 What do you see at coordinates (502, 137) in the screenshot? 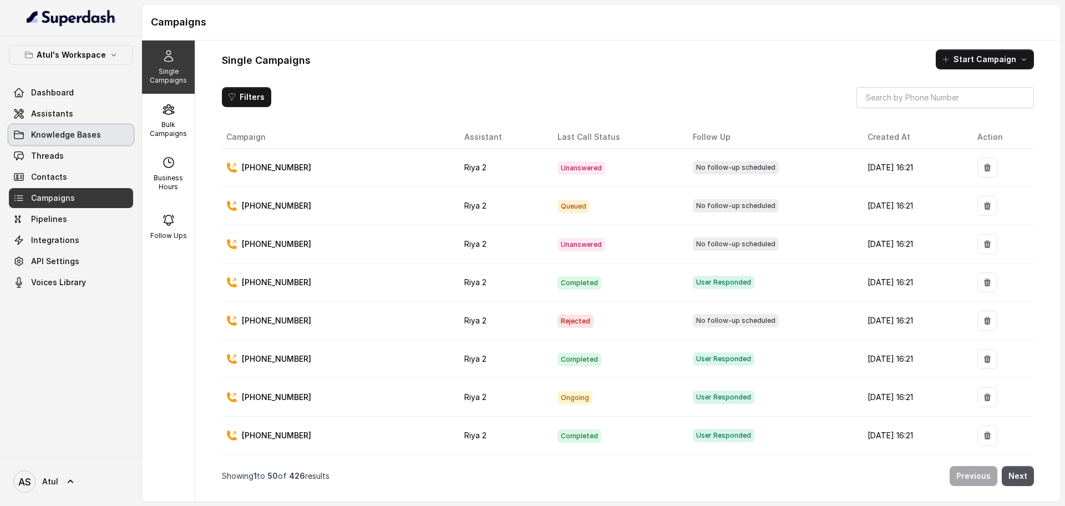
I see `th: Assistant` at bounding box center [502, 137].